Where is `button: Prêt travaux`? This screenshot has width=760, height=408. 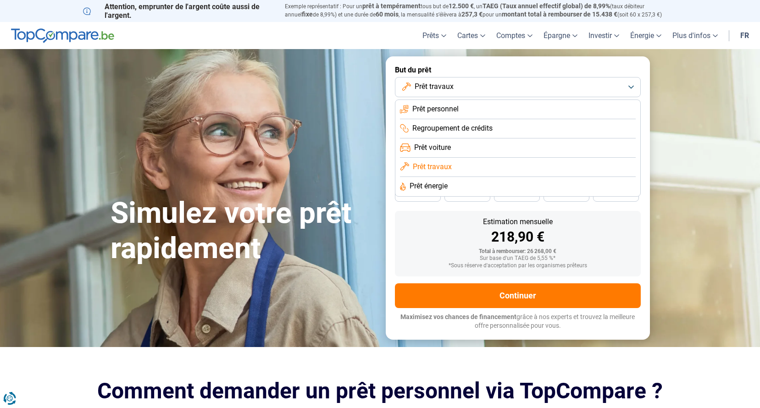
button: Prêt travaux is located at coordinates (518, 87).